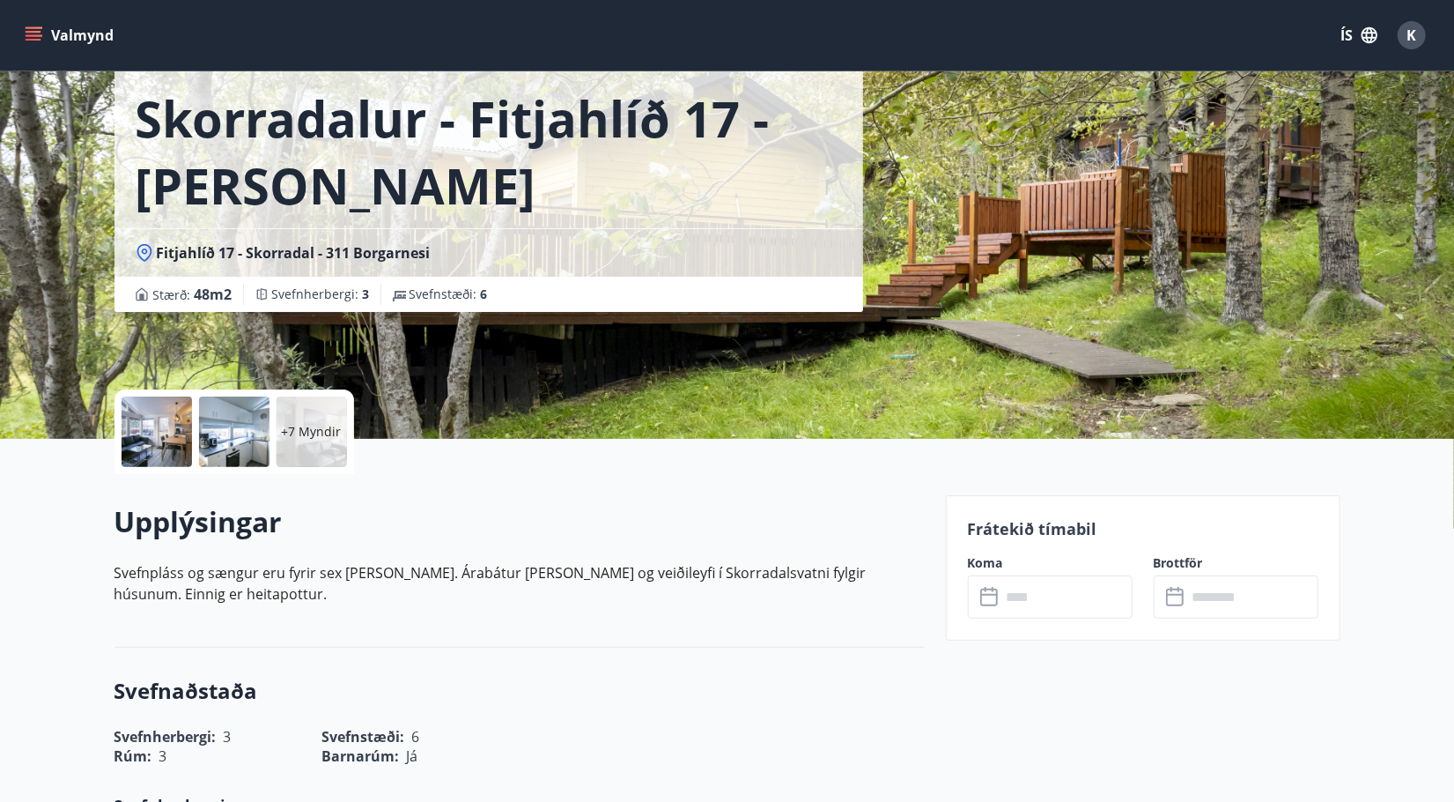  What do you see at coordinates (321, 294) in the screenshot?
I see `span: Svefnherbergi :` at bounding box center [321, 294].